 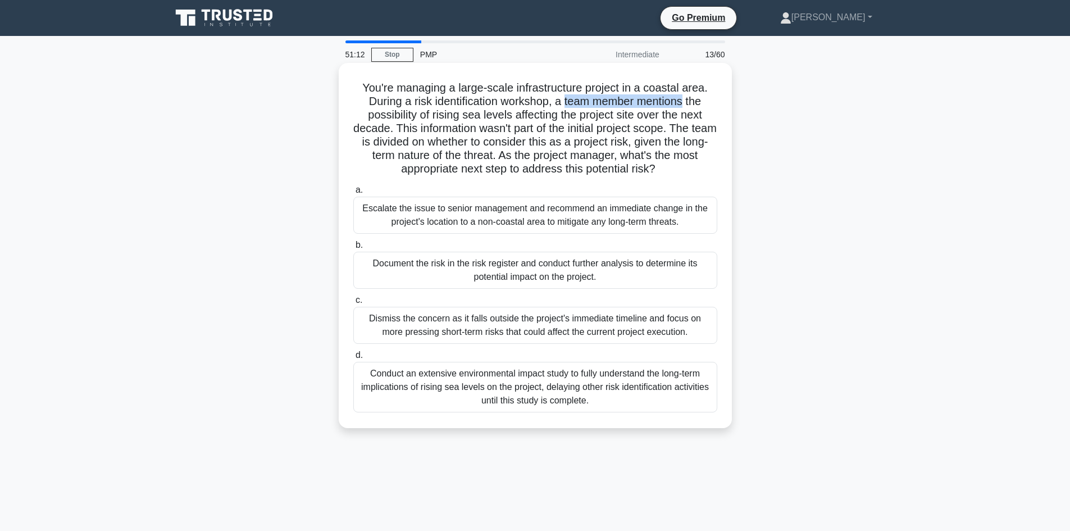 What do you see at coordinates (616, 54) in the screenshot?
I see `div: Intermediate` at bounding box center [616, 54].